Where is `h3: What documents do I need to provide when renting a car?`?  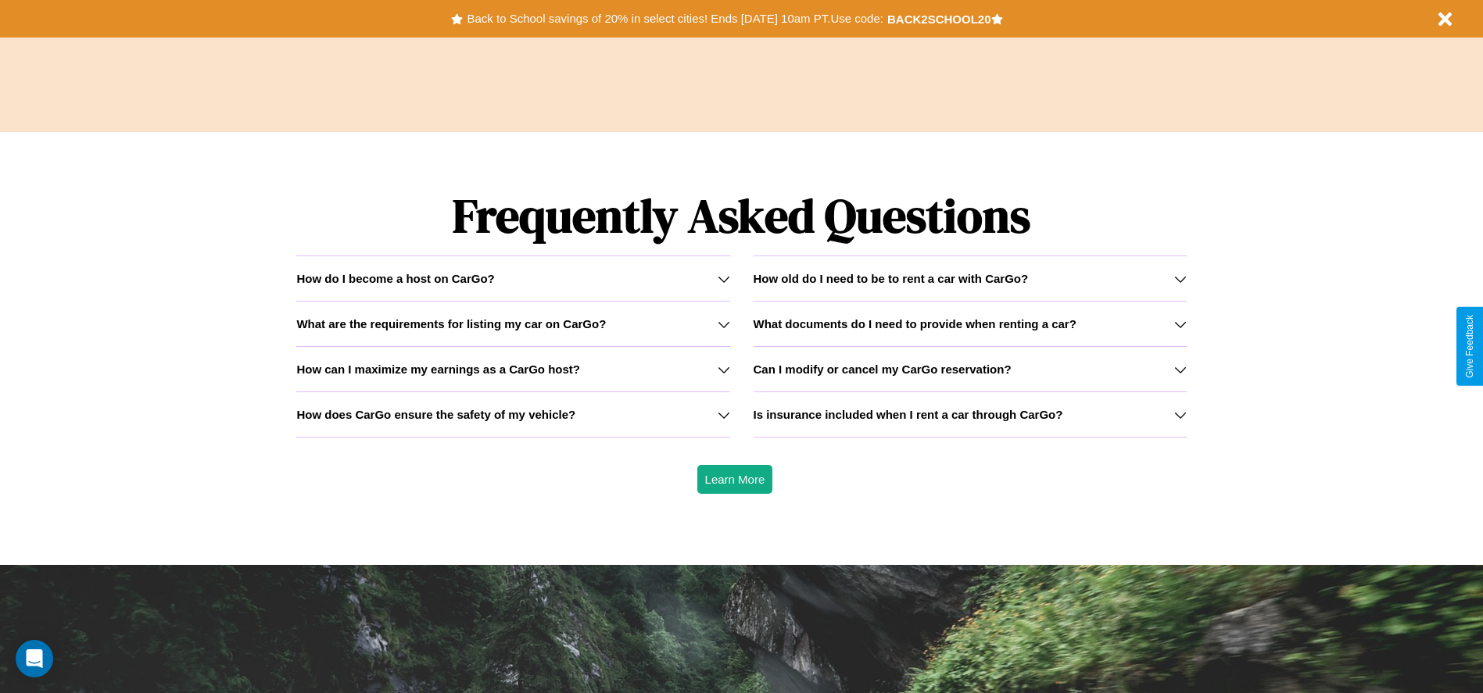
h3: What documents do I need to provide when renting a car? is located at coordinates (914, 324).